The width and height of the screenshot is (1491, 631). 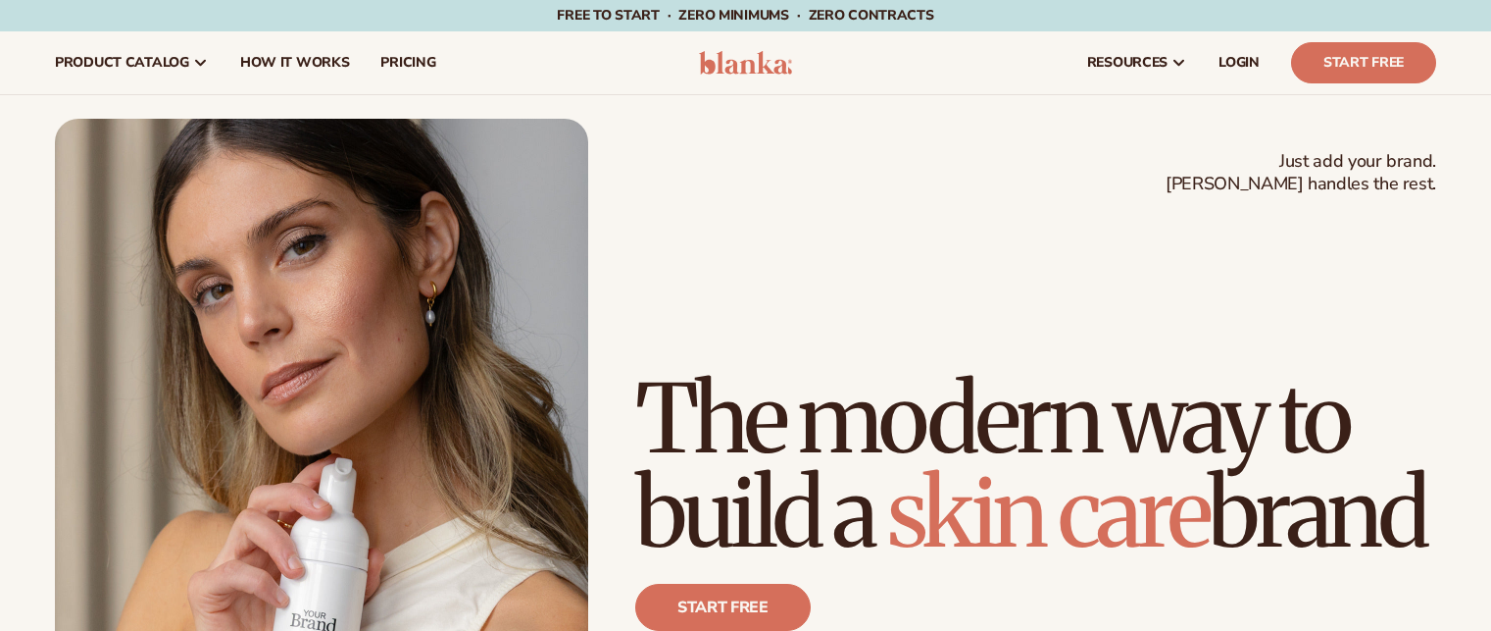 What do you see at coordinates (1048, 513) in the screenshot?
I see `span: skin care` at bounding box center [1048, 513].